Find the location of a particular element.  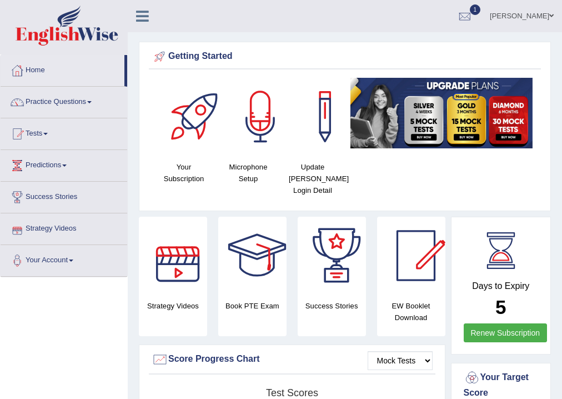

a: Practice Questions is located at coordinates (64, 101).